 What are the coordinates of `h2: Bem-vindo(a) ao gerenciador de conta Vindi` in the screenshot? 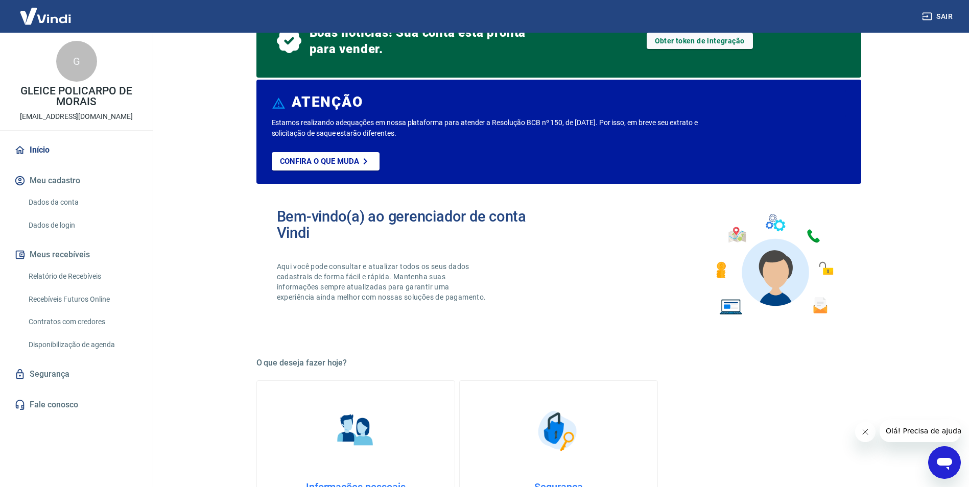 It's located at (418, 225).